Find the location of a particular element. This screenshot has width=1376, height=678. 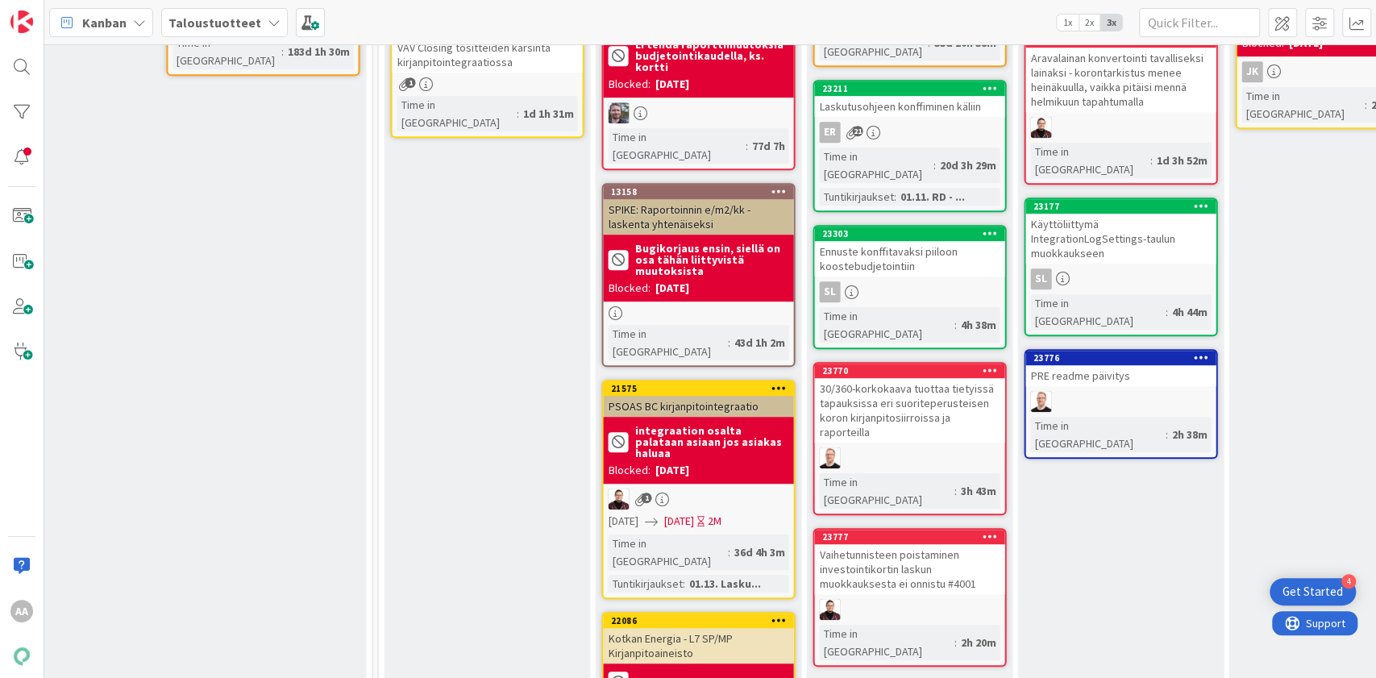

div: Aravalainan konvertointi tavalliseksi lainaksi - korontarkistus menee heinäkuulla, vaikka pitäisi... is located at coordinates (1120, 80).